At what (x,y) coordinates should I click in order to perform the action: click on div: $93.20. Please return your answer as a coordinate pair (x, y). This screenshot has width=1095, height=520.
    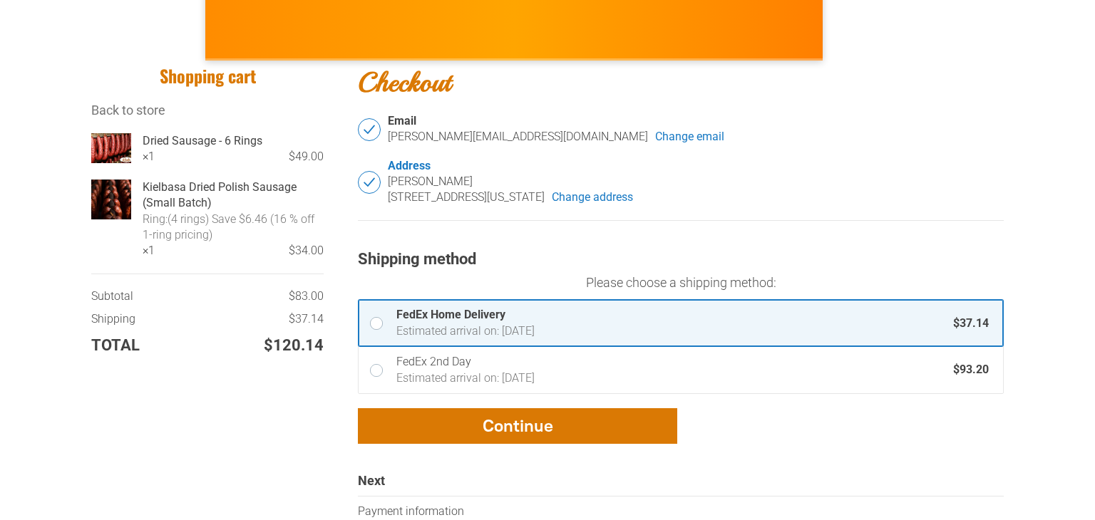
    Looking at the image, I should click on (971, 370).